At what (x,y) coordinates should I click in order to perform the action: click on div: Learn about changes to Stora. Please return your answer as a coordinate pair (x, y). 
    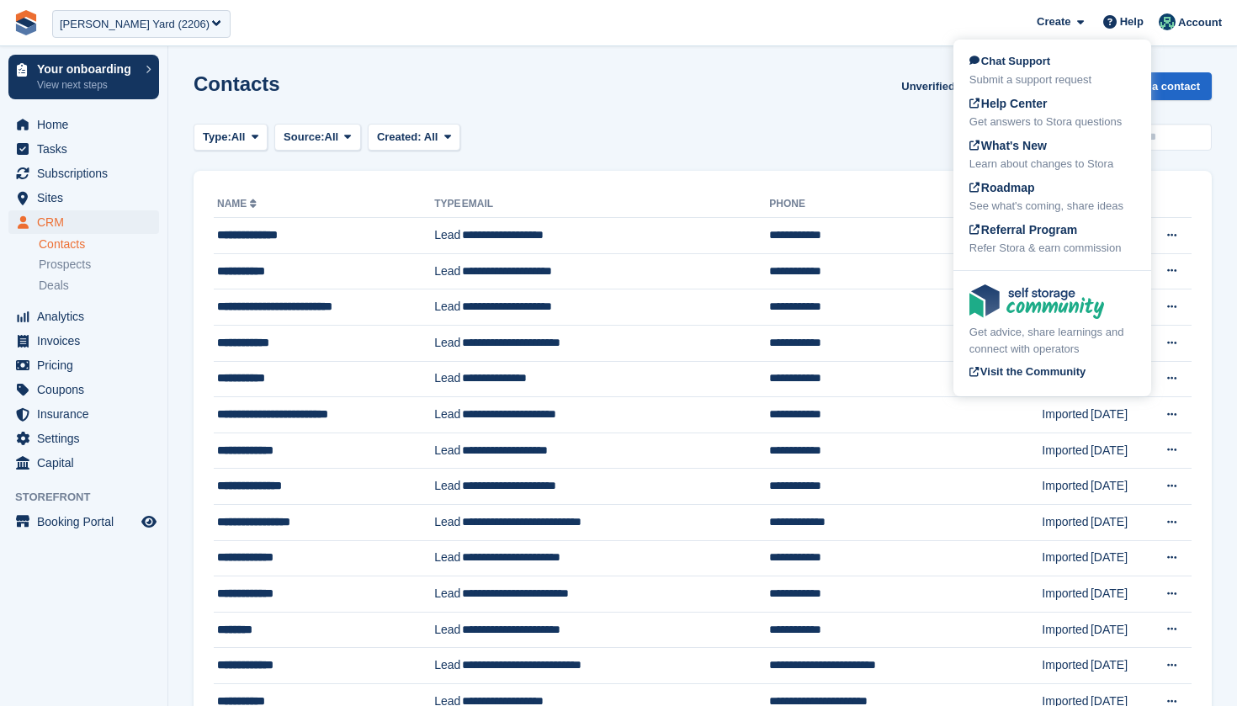
    Looking at the image, I should click on (1052, 164).